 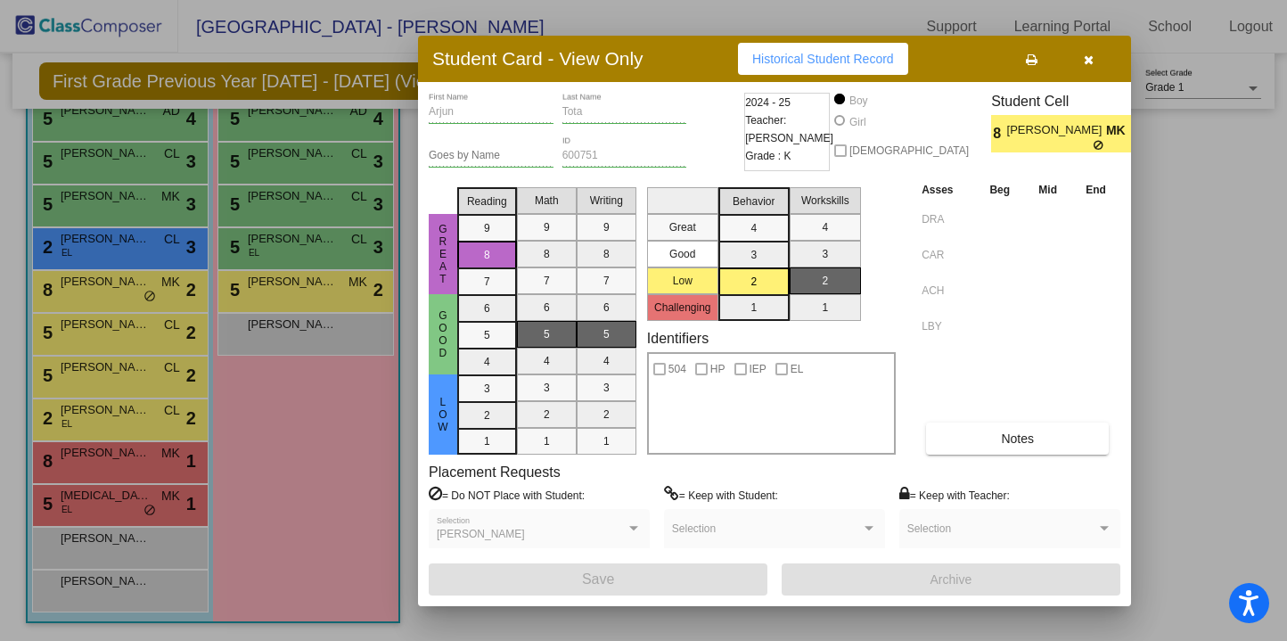 I want to click on div: Boy, so click(x=858, y=101).